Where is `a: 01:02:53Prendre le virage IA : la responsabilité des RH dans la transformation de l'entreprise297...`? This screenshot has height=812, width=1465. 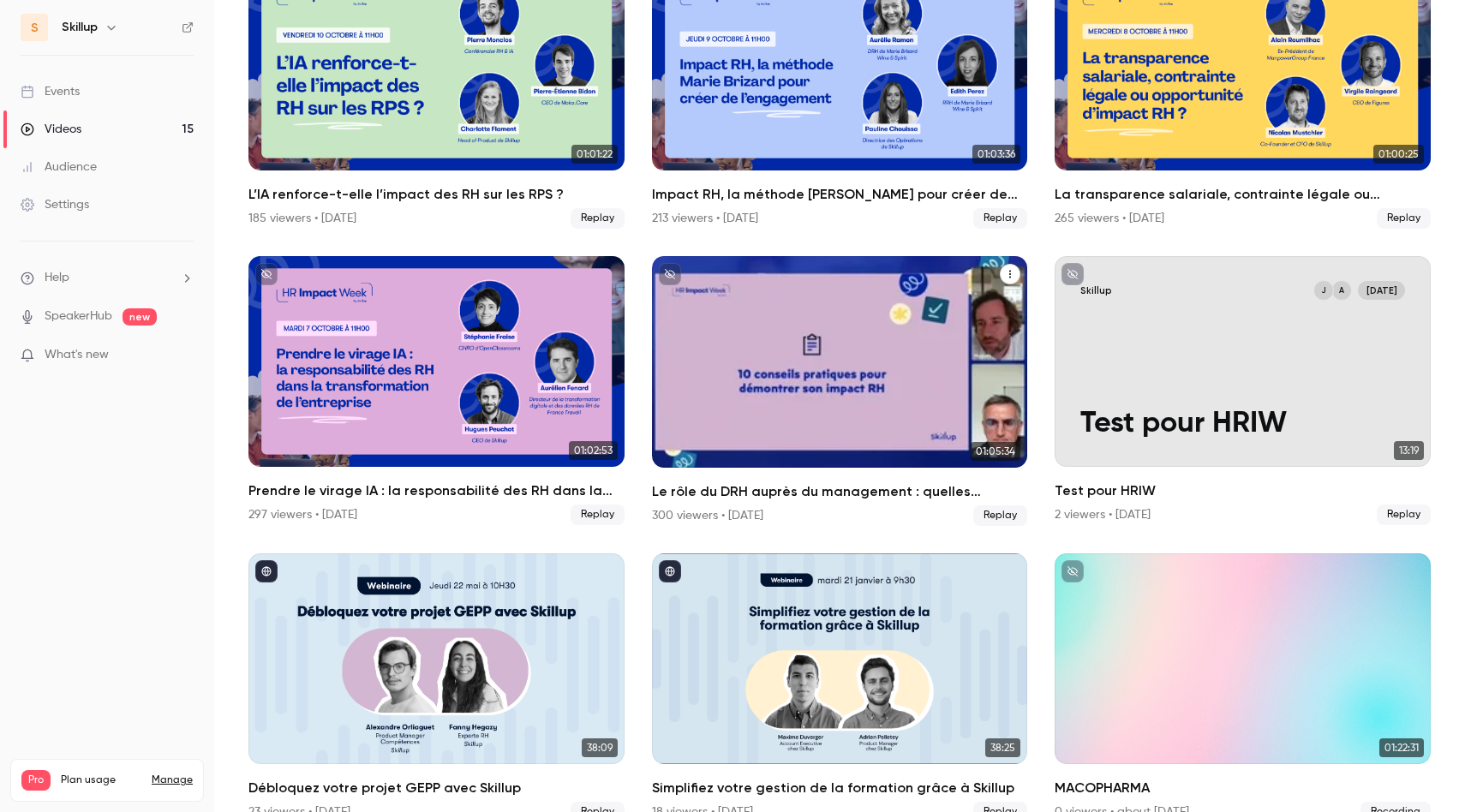
a: 01:02:53Prendre le virage IA : la responsabilité des RH dans la transformation de l'entreprise297... is located at coordinates (436, 391).